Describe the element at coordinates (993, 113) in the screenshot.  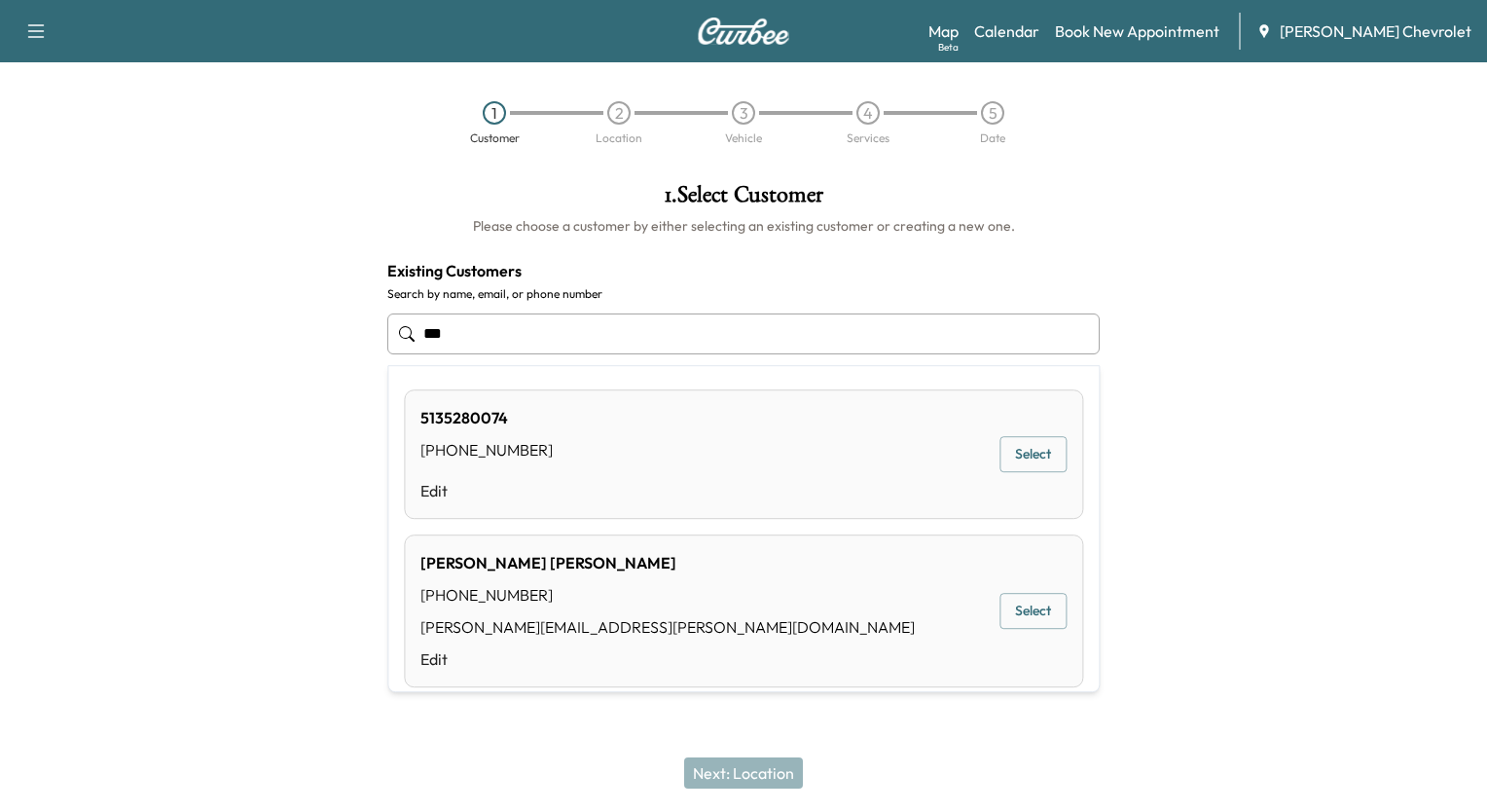
I see `div: 5` at that location.